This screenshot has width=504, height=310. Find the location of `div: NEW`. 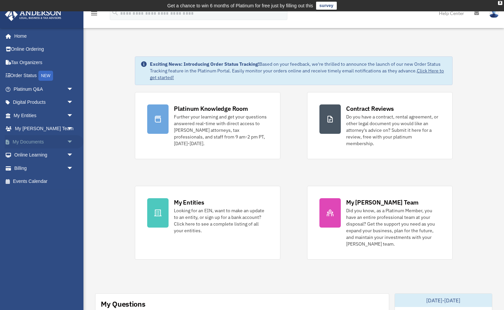

div: NEW is located at coordinates (46, 76).